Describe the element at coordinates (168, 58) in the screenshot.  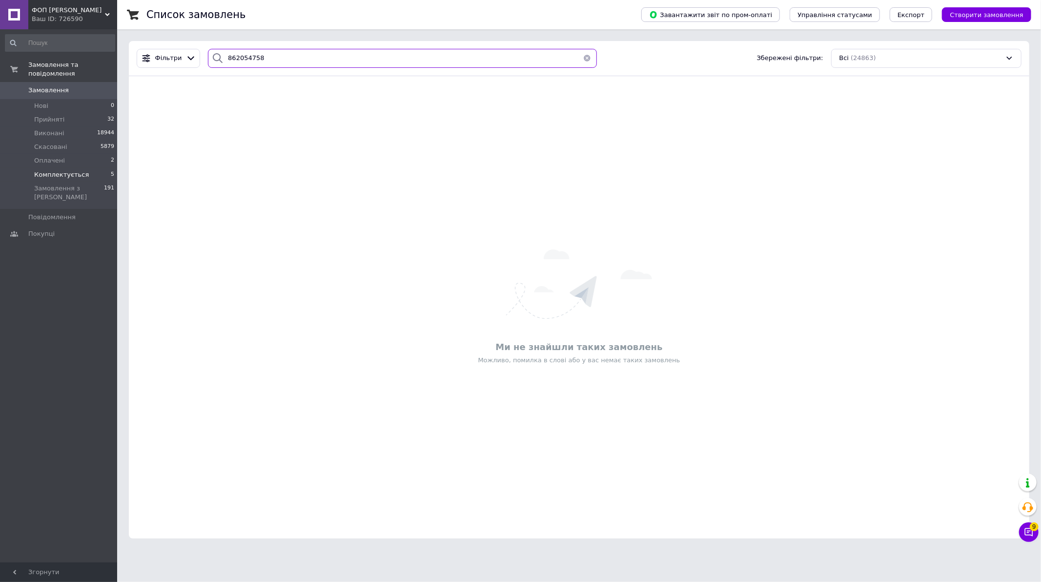
I see `span: Фільтри` at that location.